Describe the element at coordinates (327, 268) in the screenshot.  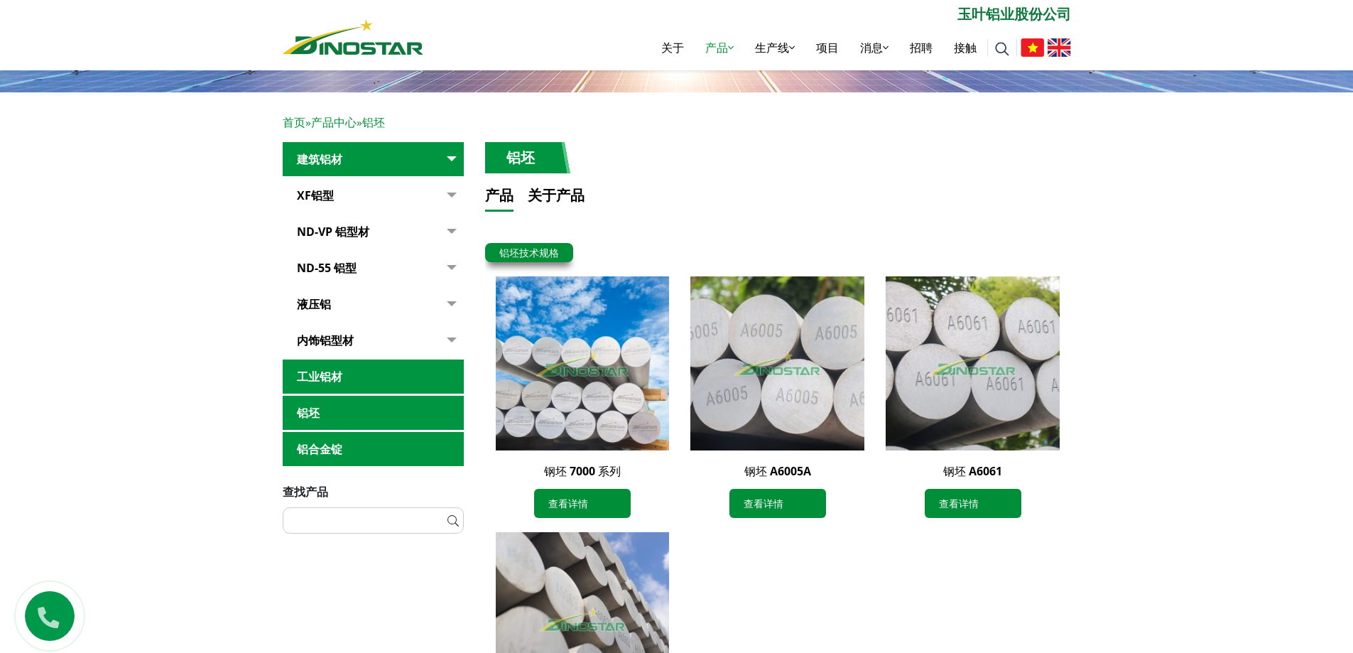
I see `font: ND-55 铝型` at that location.